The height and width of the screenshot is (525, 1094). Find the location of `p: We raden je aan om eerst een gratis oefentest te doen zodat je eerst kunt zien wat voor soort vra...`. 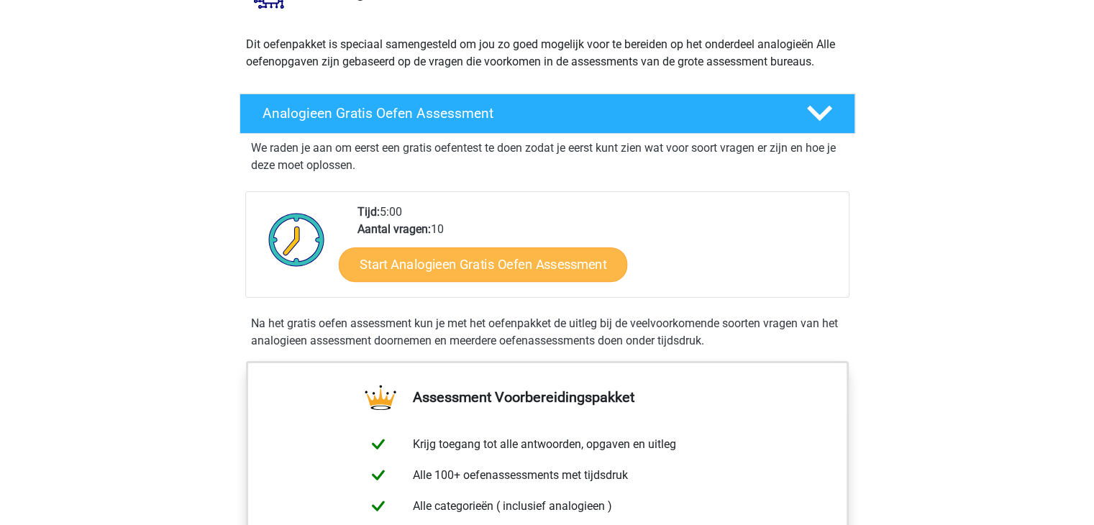

p: We raden je aan om eerst een gratis oefentest te doen zodat je eerst kunt zien wat voor soort vra... is located at coordinates (548, 157).